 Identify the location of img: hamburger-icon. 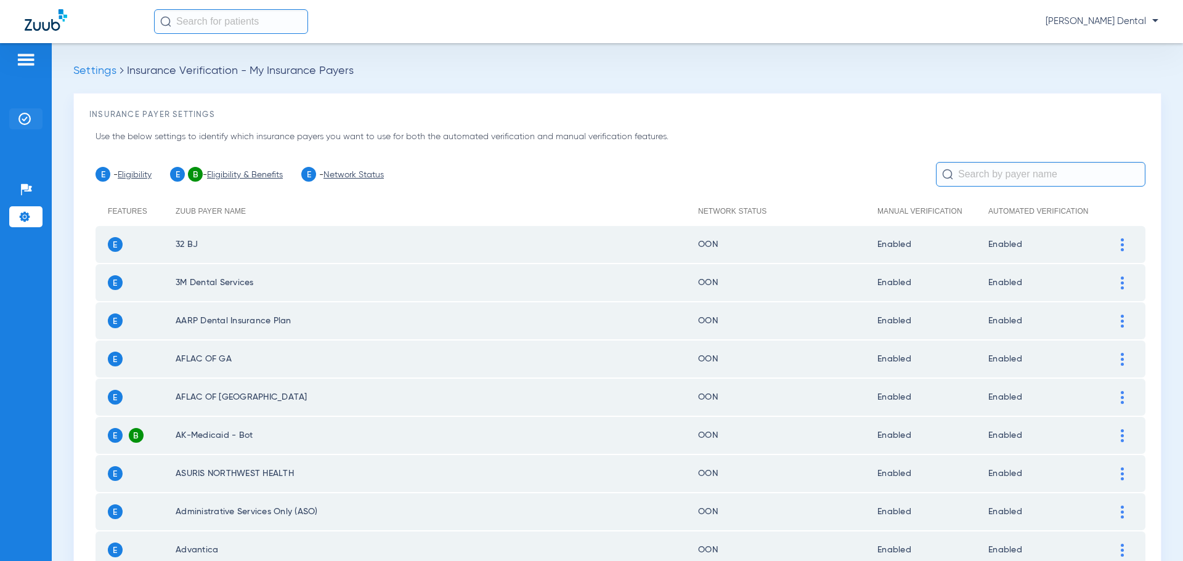
(26, 60).